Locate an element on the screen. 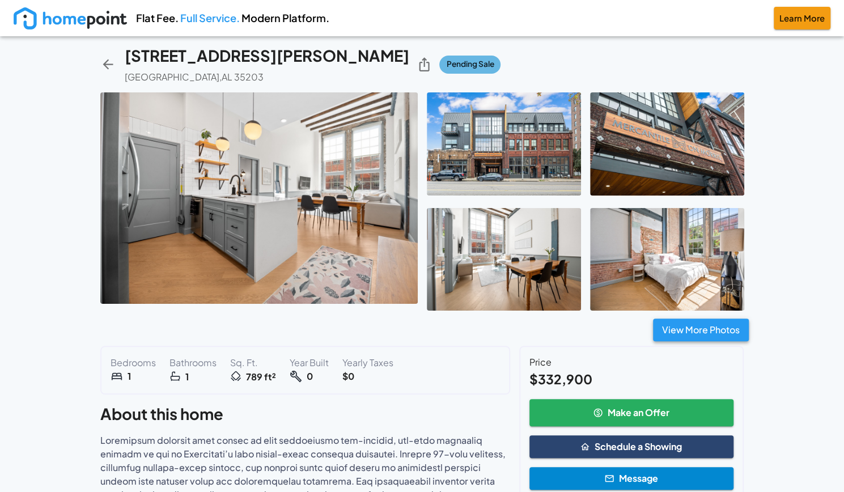 The width and height of the screenshot is (844, 492). strong: 789 ft² is located at coordinates (261, 377).